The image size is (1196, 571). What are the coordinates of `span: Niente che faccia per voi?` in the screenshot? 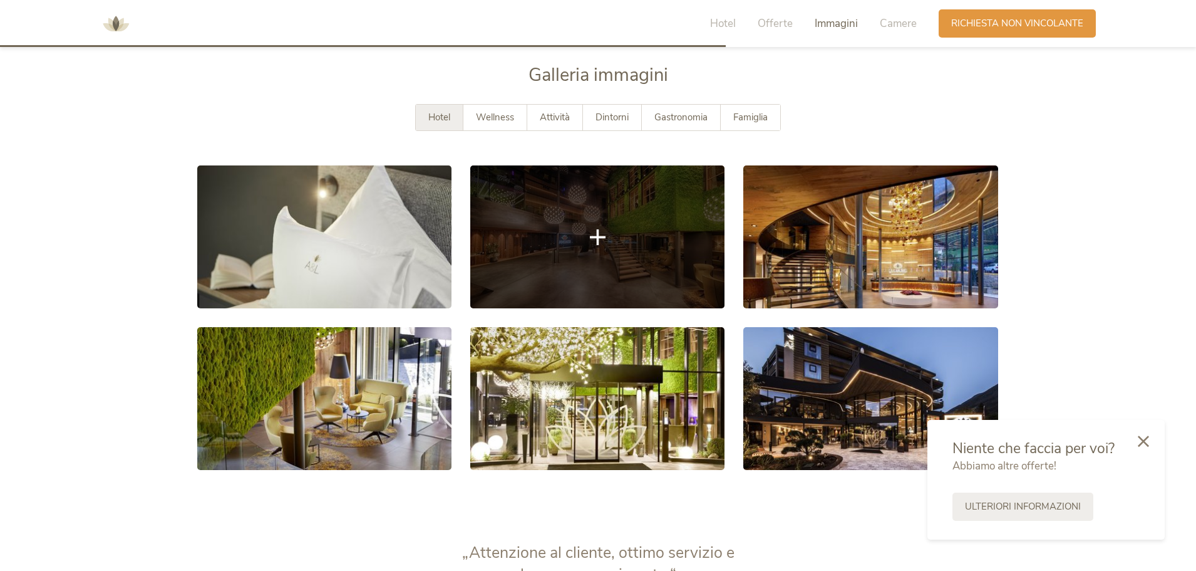 It's located at (1033, 448).